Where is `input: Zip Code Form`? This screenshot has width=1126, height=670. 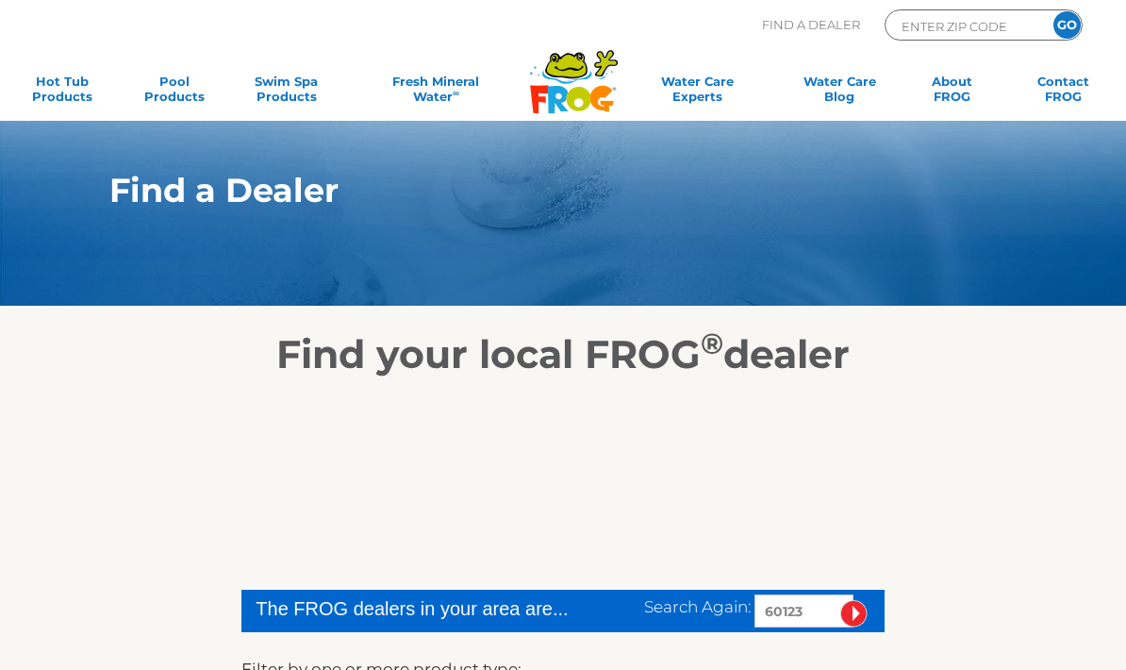 input: Zip Code Form is located at coordinates (963, 25).